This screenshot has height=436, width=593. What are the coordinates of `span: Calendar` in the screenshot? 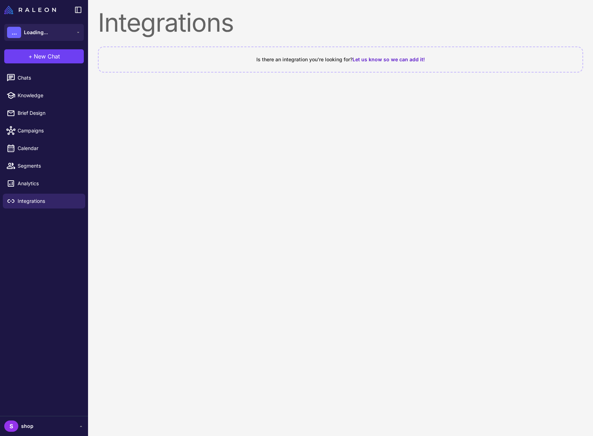 It's located at (49, 148).